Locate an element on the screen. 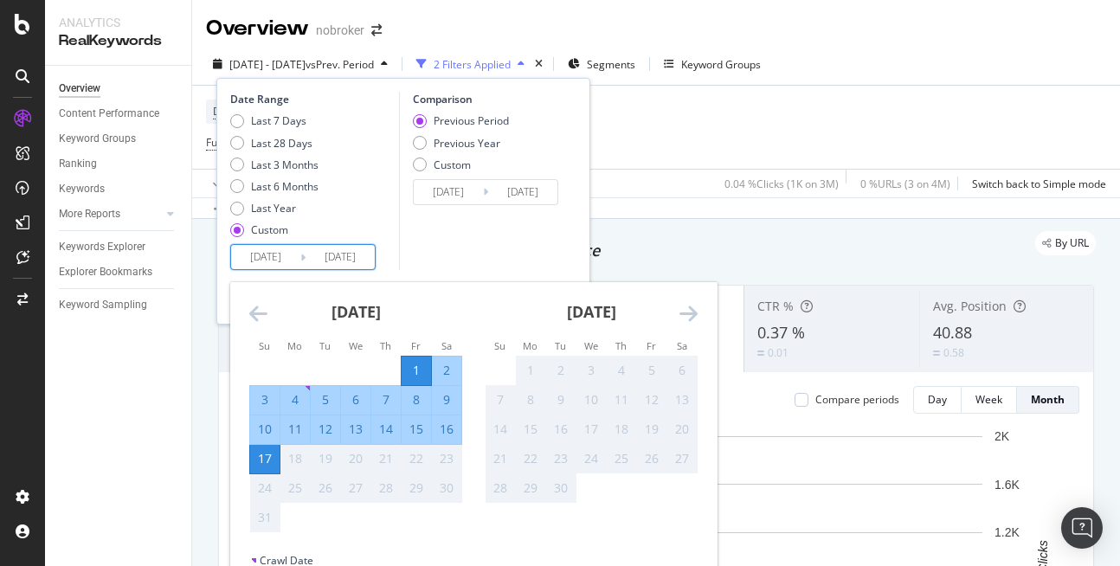 The width and height of the screenshot is (1120, 566). td: Not available. Tuesday, September 16, 2025 is located at coordinates (561, 429).